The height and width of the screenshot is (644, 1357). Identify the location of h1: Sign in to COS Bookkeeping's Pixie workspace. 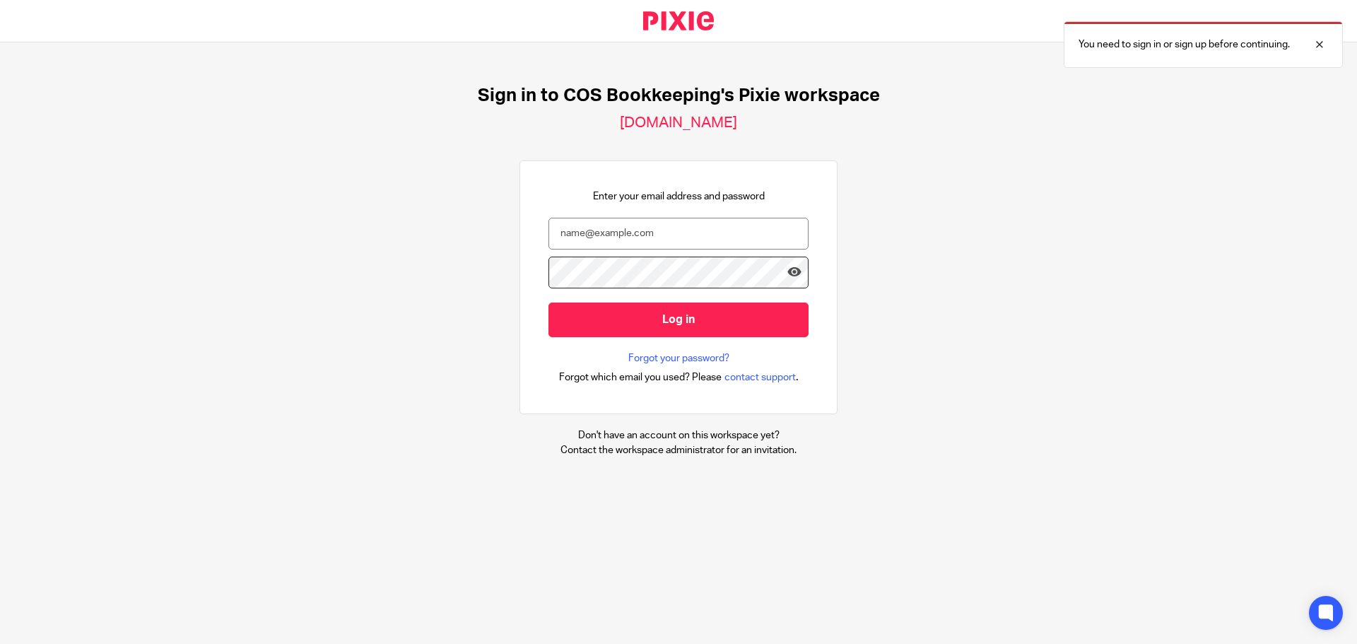
(678, 95).